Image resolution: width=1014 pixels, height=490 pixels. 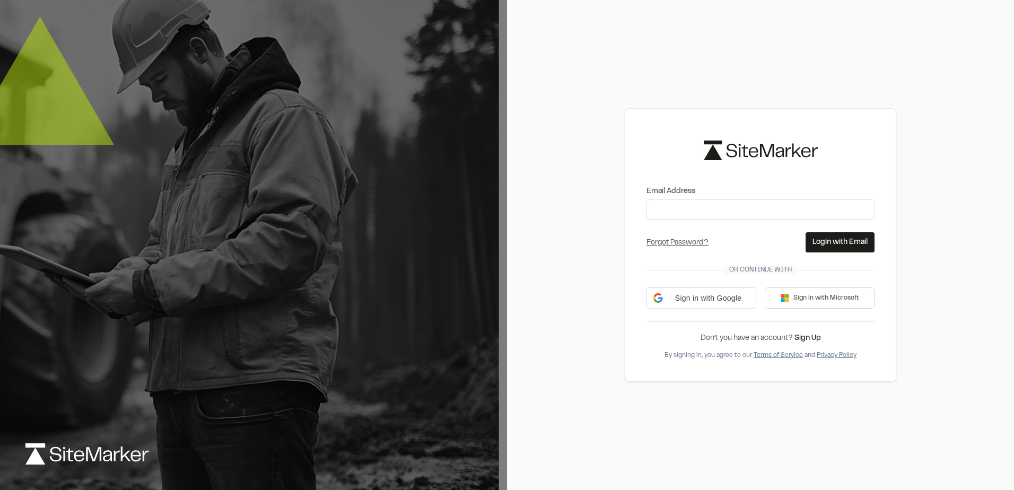 What do you see at coordinates (819, 298) in the screenshot?
I see `button: Sign in with Microsoft` at bounding box center [819, 298].